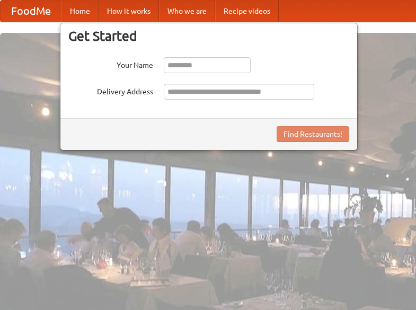 This screenshot has width=416, height=310. Describe the element at coordinates (111, 64) in the screenshot. I see `label: Your Name` at that location.